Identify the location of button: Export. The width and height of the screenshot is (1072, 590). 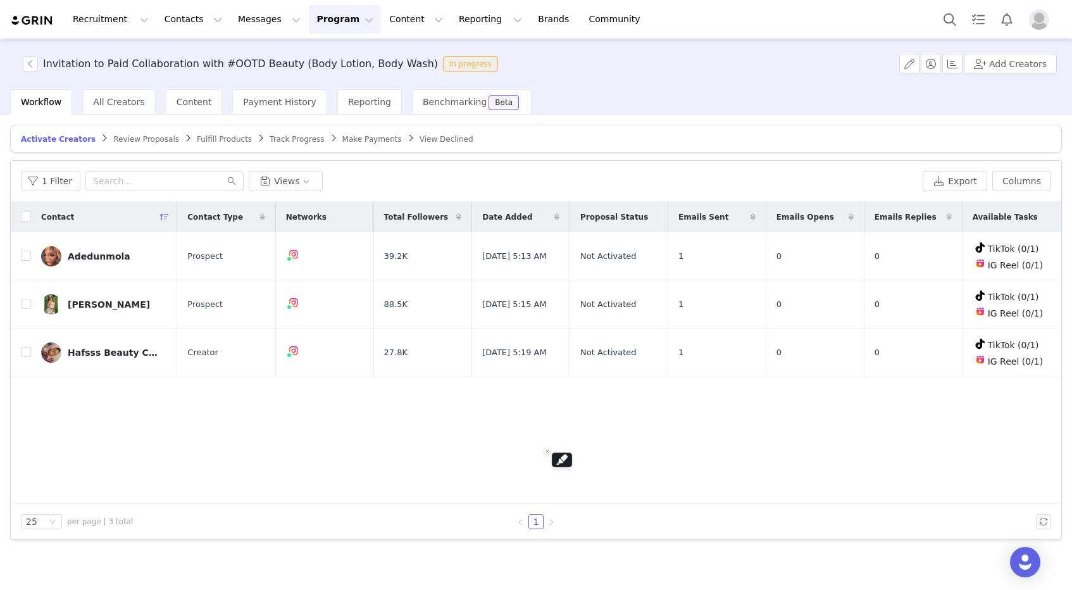
(955, 181).